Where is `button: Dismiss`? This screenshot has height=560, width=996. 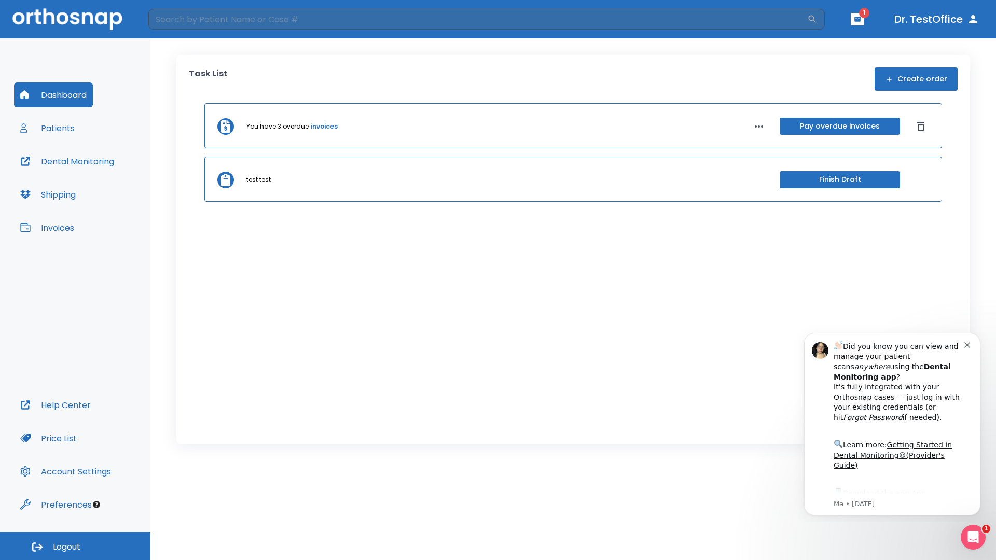
button: Dismiss is located at coordinates (921, 127).